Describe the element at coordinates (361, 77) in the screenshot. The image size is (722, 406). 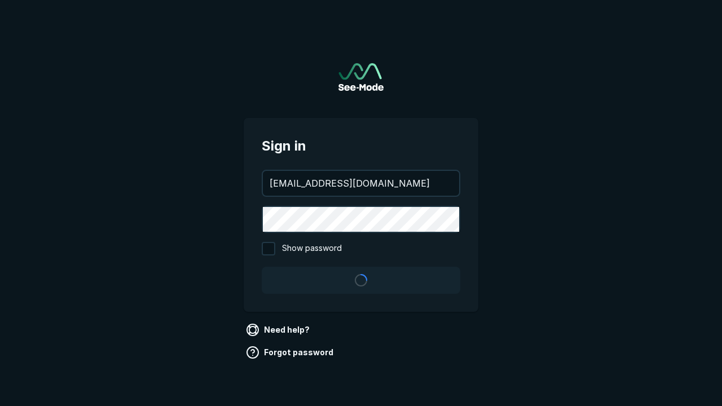
I see `img: See-Mode Logo` at that location.